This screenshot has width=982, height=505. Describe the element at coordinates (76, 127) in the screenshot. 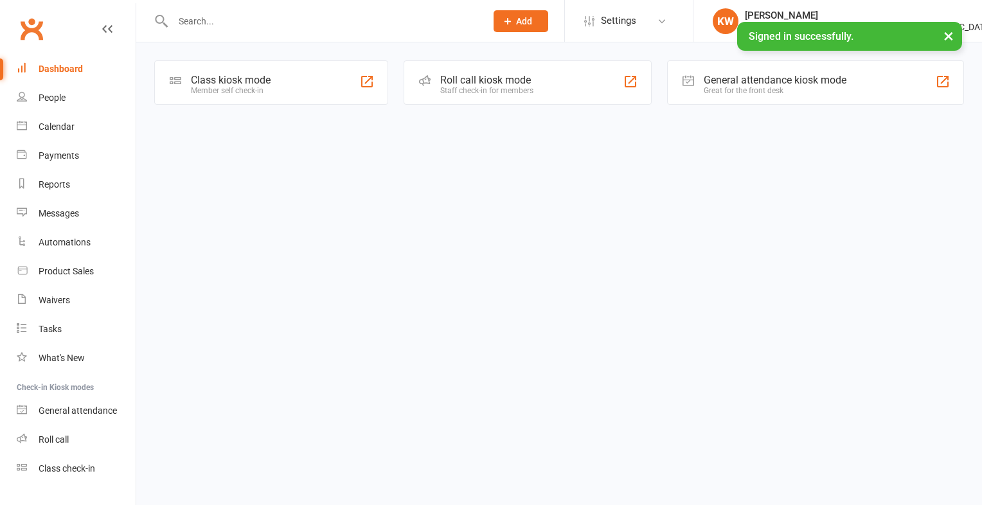

I see `a: Calendar` at that location.